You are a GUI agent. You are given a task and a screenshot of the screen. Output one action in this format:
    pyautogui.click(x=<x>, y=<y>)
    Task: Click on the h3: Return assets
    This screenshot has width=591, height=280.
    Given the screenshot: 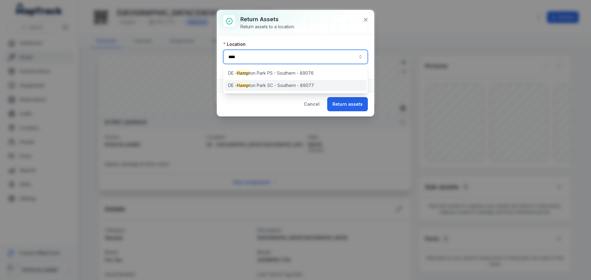 What is the action you would take?
    pyautogui.click(x=267, y=19)
    